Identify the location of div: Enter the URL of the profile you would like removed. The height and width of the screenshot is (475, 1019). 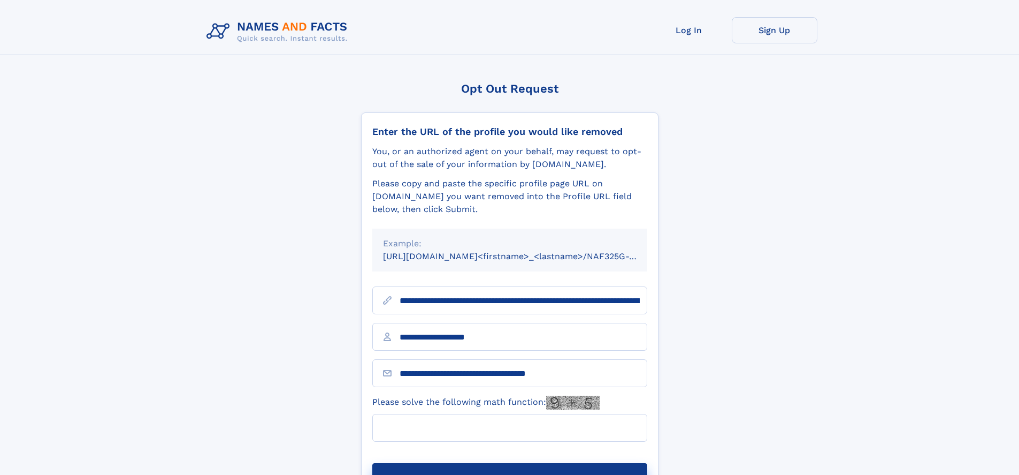
(510, 132).